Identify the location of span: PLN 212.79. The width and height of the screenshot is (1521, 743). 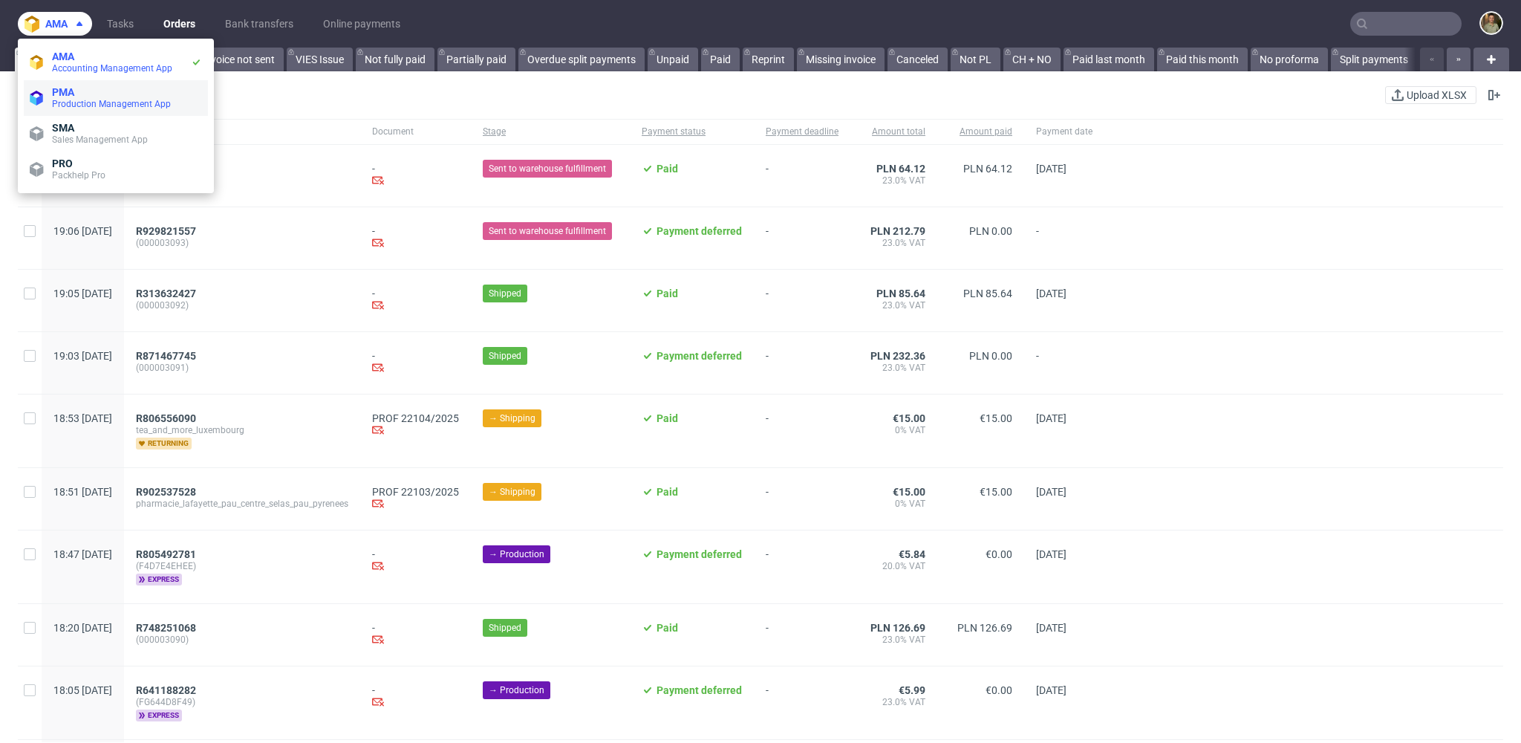
(898, 231).